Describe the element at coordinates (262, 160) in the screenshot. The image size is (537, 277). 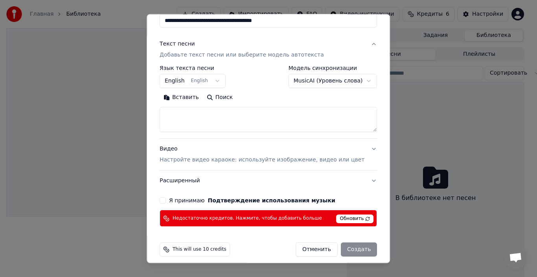
I see `p: Настройте видео караоке: используйте изображение, видео или цвет` at that location.